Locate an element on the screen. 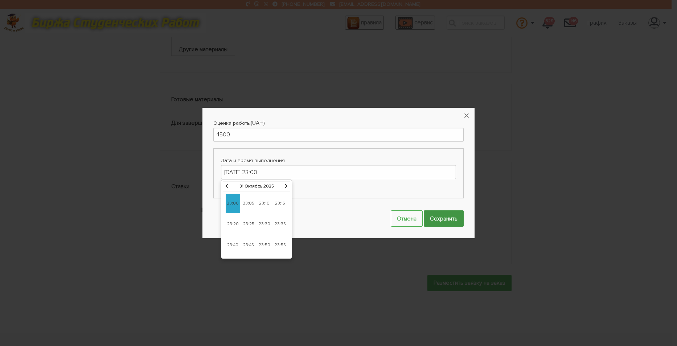 This screenshot has height=346, width=677. span: 23:20 is located at coordinates (233, 224).